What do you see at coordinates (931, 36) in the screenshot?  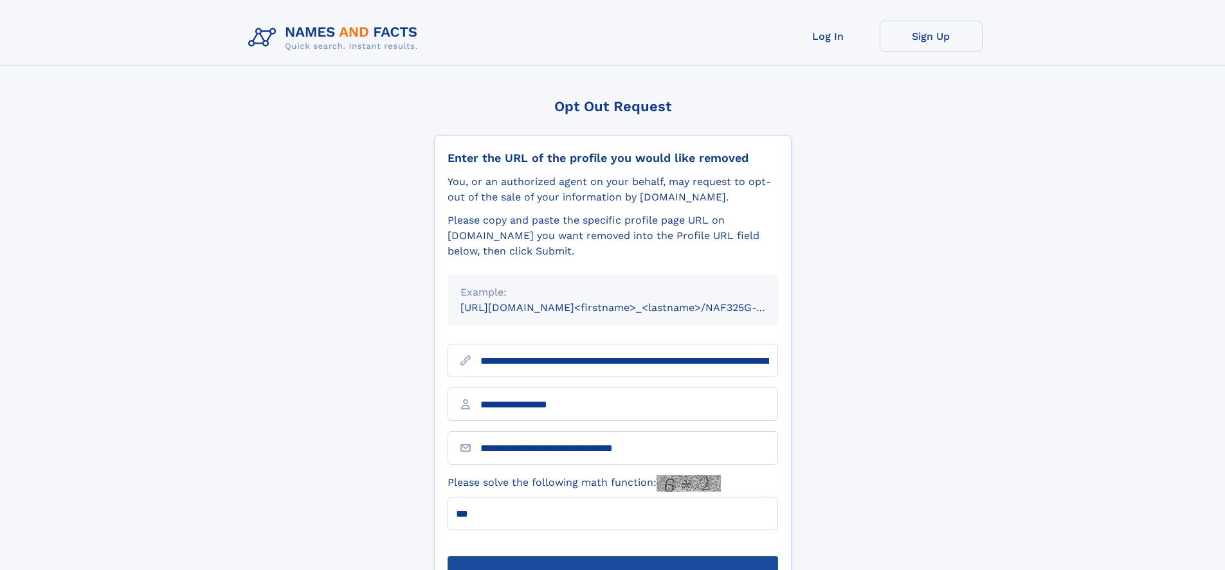 I see `a: Sign Up` at bounding box center [931, 36].